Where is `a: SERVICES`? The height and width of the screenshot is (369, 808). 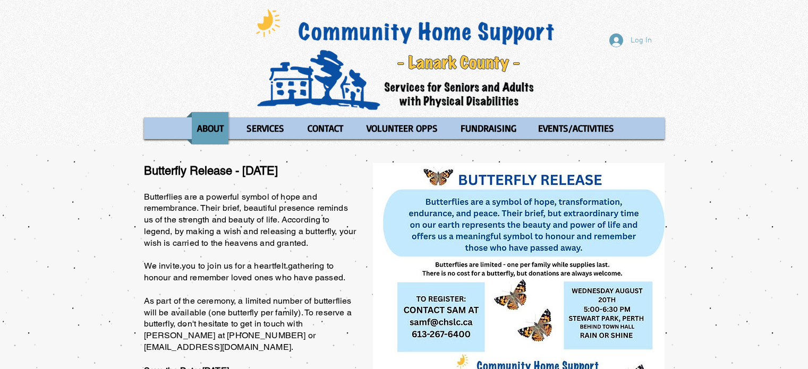 a: SERVICES is located at coordinates (265, 128).